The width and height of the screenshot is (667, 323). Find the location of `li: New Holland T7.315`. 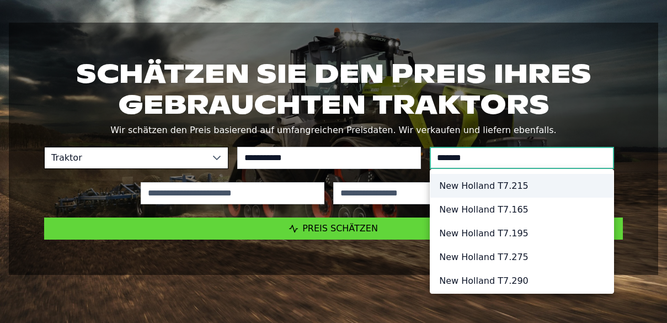

li: New Holland T7.315 is located at coordinates (522, 304).